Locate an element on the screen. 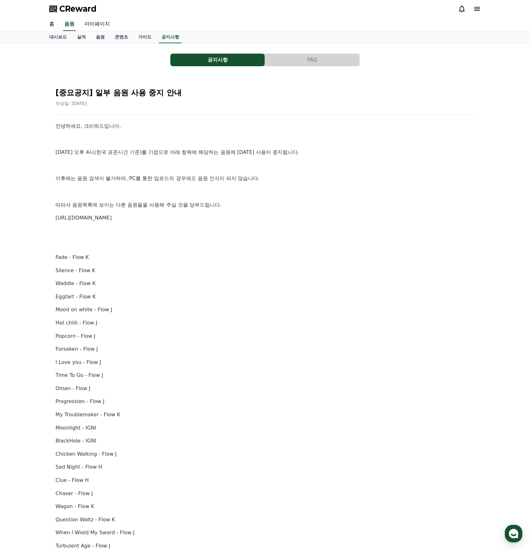 The width and height of the screenshot is (530, 550). p: Wagon - Flow K is located at coordinates (265, 506).